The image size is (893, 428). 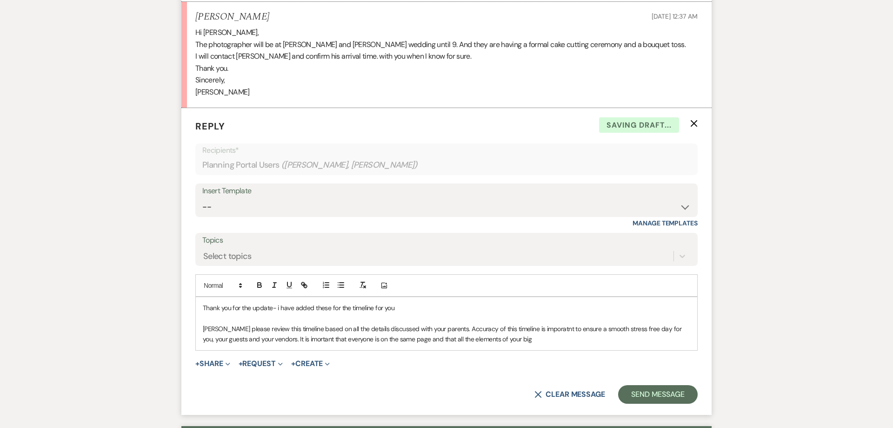 What do you see at coordinates (447, 80) in the screenshot?
I see `p: Sincerely,` at bounding box center [447, 80].